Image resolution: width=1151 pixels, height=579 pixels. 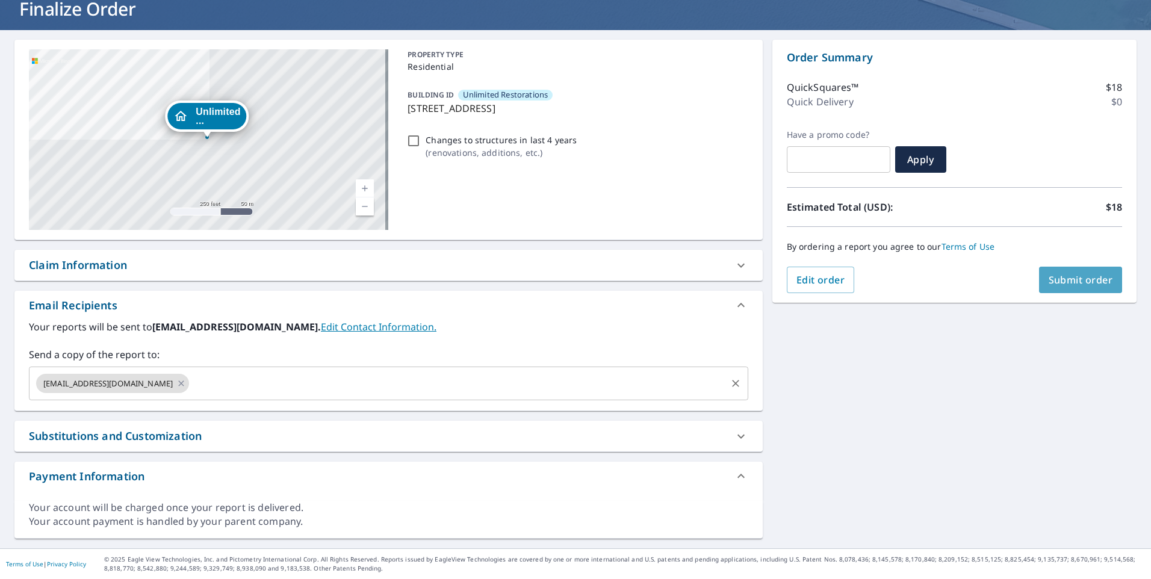 What do you see at coordinates (820, 280) in the screenshot?
I see `button: Edit order` at bounding box center [820, 280].